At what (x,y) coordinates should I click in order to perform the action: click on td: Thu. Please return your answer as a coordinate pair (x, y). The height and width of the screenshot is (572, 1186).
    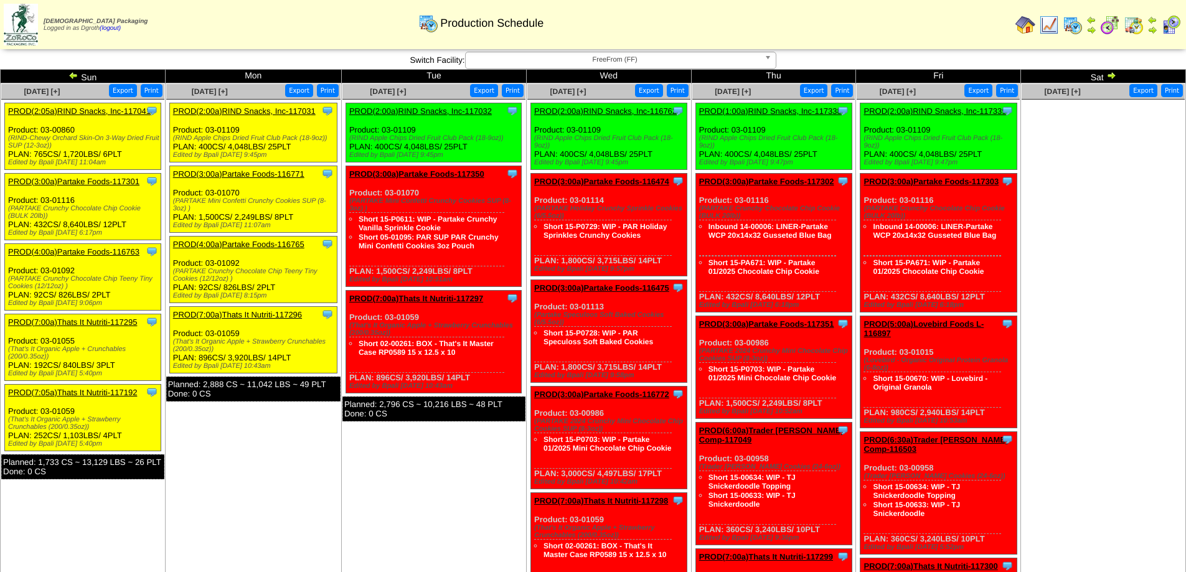
    Looking at the image, I should click on (773, 77).